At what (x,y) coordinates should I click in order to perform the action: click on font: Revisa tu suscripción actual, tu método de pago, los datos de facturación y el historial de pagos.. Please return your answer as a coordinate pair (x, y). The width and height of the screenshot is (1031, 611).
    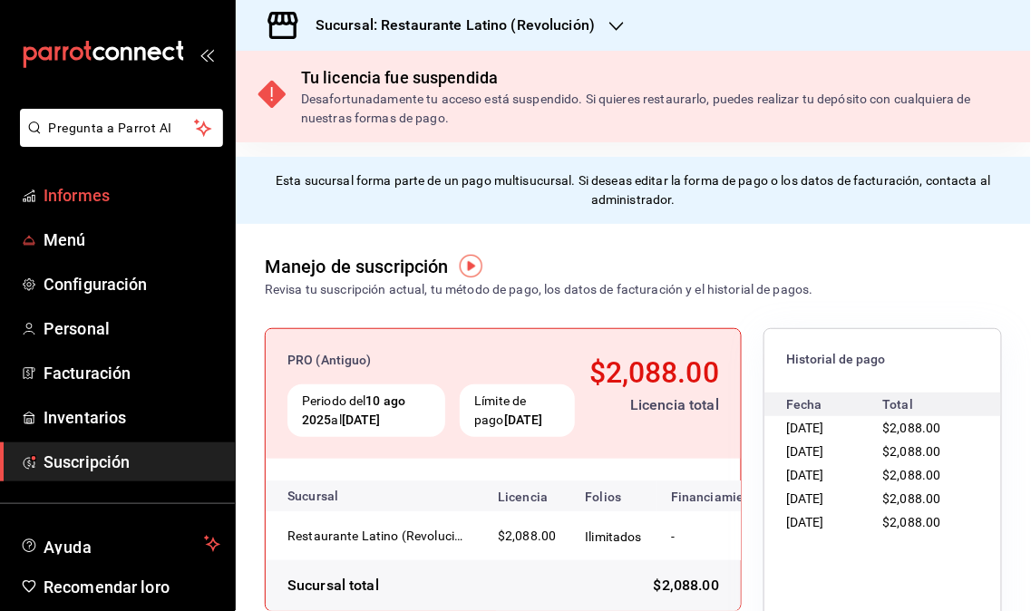
    Looking at the image, I should click on (539, 289).